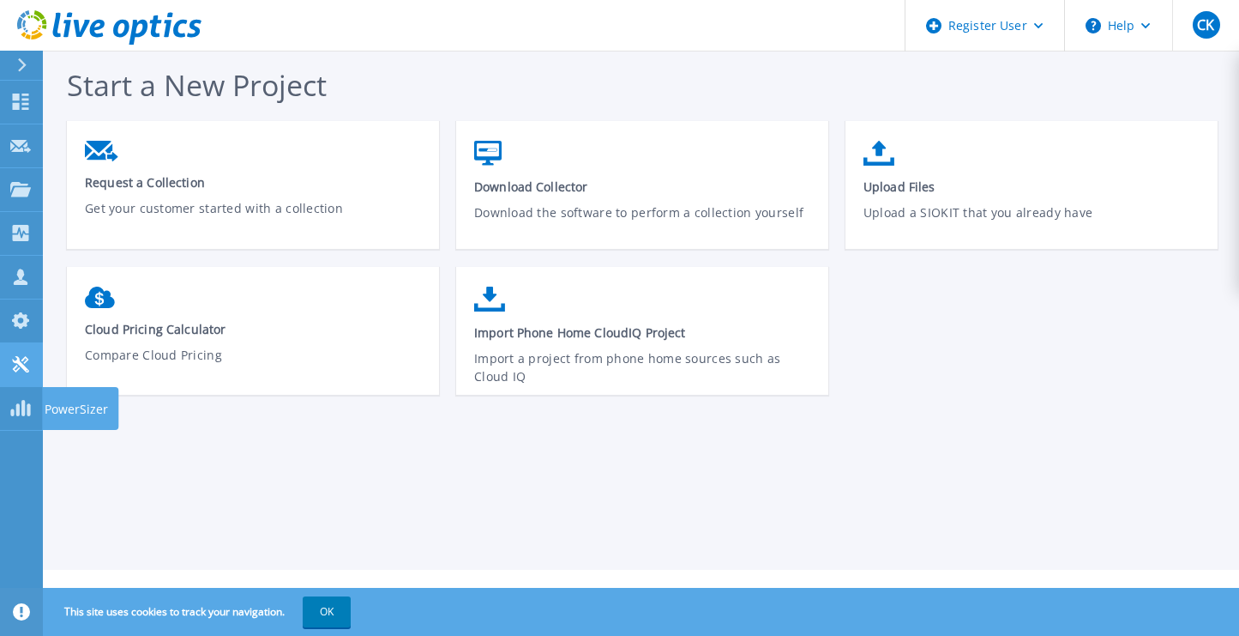  What do you see at coordinates (642, 186) in the screenshot?
I see `span: Download Collector` at bounding box center [642, 186].